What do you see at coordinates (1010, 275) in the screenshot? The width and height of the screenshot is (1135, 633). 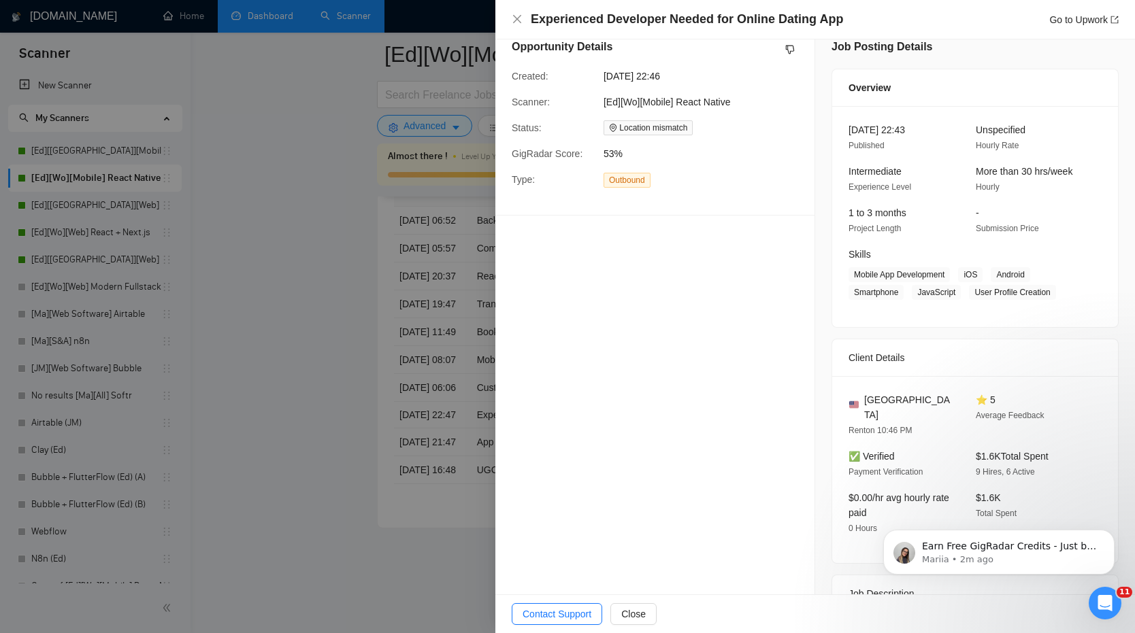 I see `span: Android` at bounding box center [1010, 275].